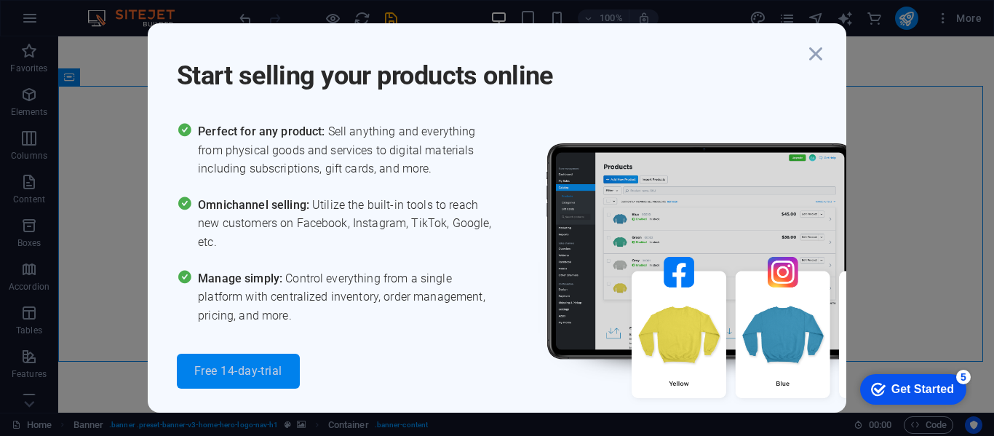  What do you see at coordinates (347, 150) in the screenshot?
I see `span: Sell anything and everything from physical goods and services to digital materials including subs...` at bounding box center [347, 150].